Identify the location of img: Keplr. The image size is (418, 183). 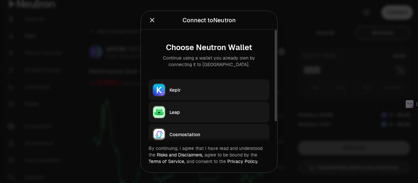
(159, 90).